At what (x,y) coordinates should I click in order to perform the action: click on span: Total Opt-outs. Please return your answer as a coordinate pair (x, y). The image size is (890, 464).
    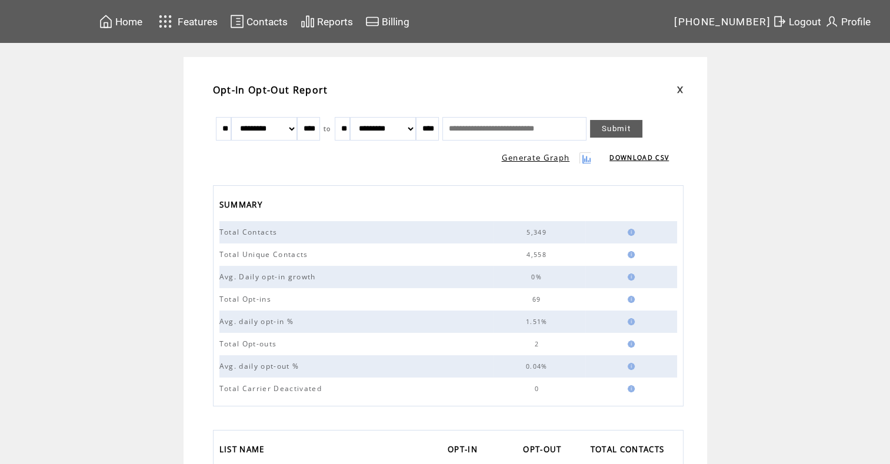
    Looking at the image, I should click on (249, 344).